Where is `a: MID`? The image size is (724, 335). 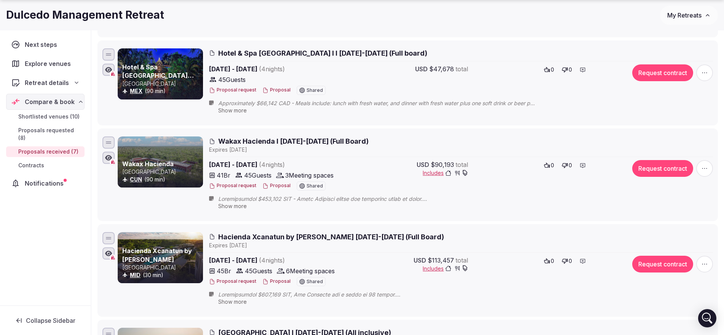 a: MID is located at coordinates (135, 275).